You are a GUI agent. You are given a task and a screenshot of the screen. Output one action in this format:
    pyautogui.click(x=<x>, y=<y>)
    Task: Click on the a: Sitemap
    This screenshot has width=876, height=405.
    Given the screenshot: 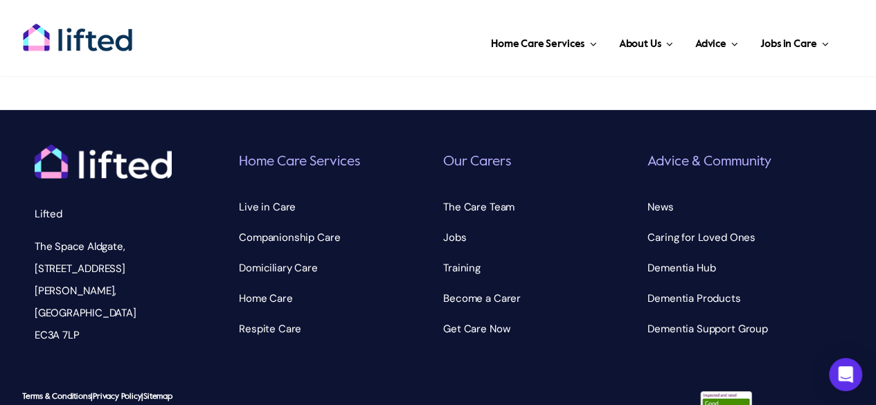 What is the action you would take?
    pyautogui.click(x=158, y=397)
    